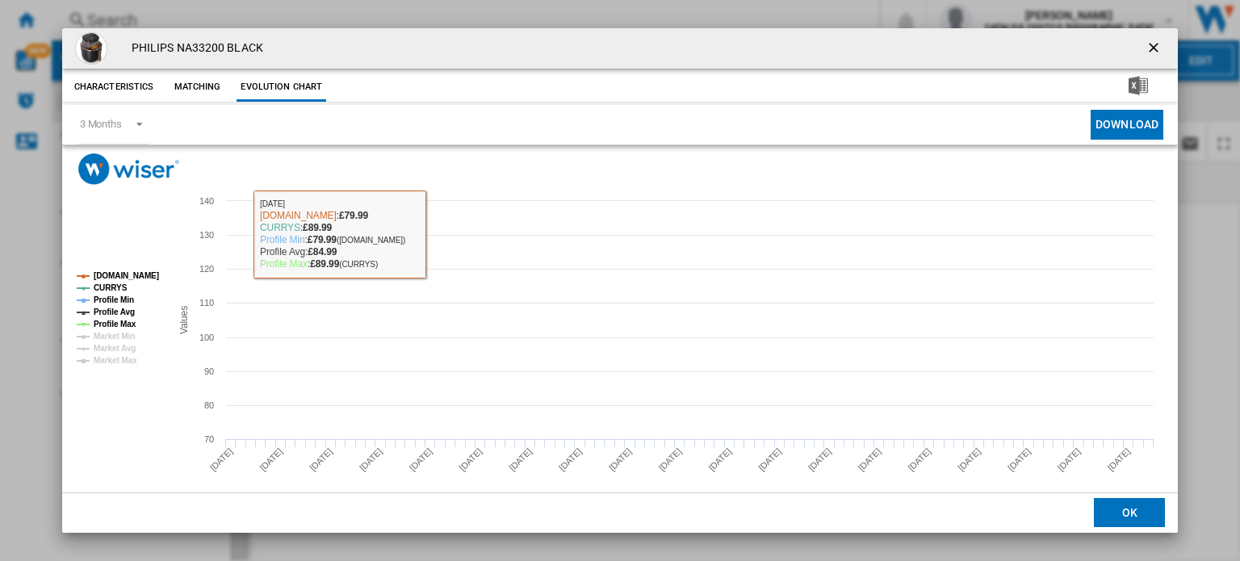  I want to click on button: Download, so click(1127, 124).